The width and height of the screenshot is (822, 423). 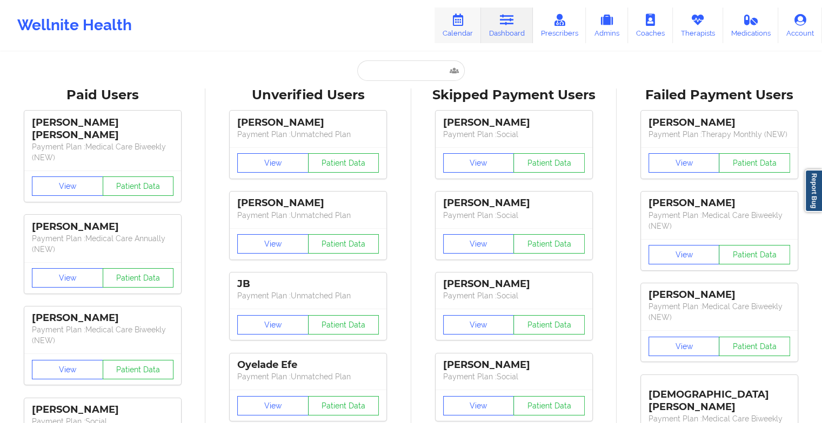 I want to click on a: Report Bug, so click(x=813, y=191).